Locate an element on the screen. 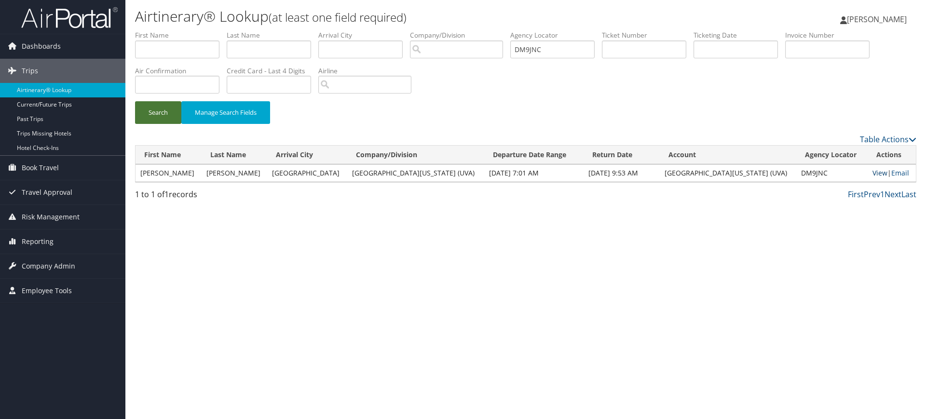 This screenshot has width=926, height=419. span: Risk Management is located at coordinates (51, 217).